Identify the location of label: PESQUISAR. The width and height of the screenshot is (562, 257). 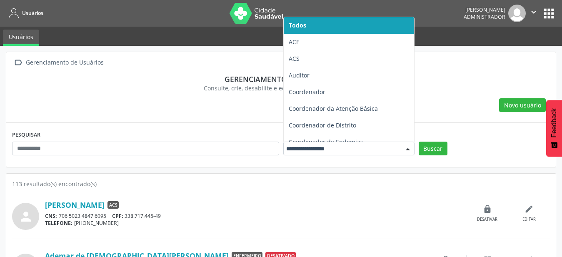
(26, 135).